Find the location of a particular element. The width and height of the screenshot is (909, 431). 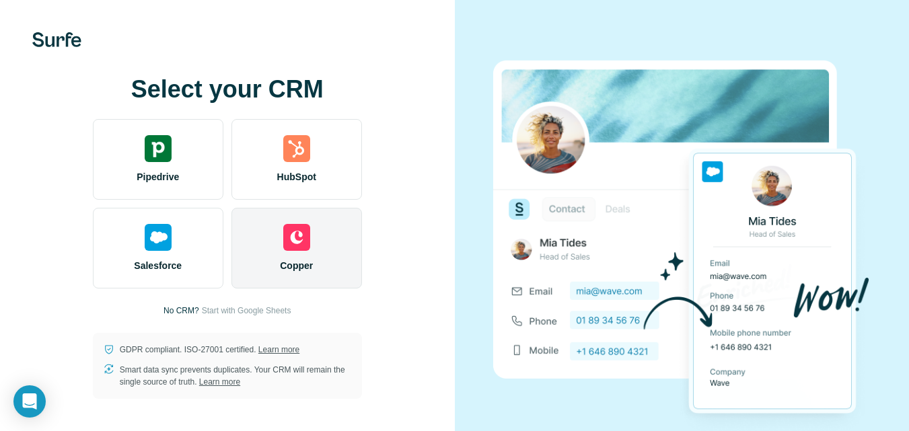

img: Surfe's logo is located at coordinates (57, 40).